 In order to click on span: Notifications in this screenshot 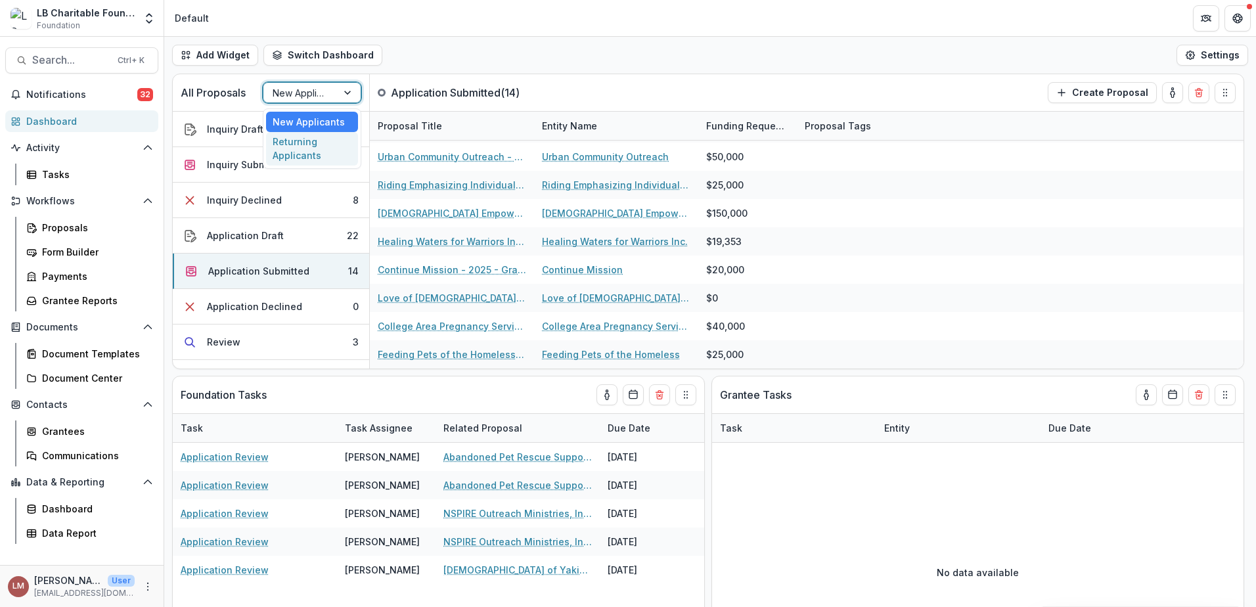, I will do `click(81, 95)`.